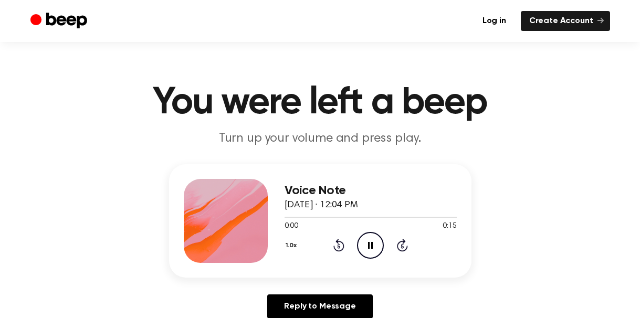 This screenshot has height=318, width=640. Describe the element at coordinates (320, 139) in the screenshot. I see `p: Turn up your volume and press play.` at that location.